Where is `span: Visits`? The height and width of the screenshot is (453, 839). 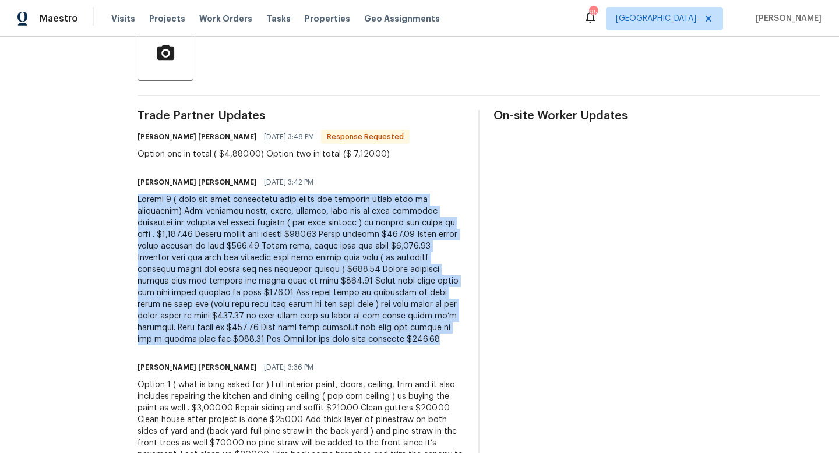 span: Visits is located at coordinates (123, 19).